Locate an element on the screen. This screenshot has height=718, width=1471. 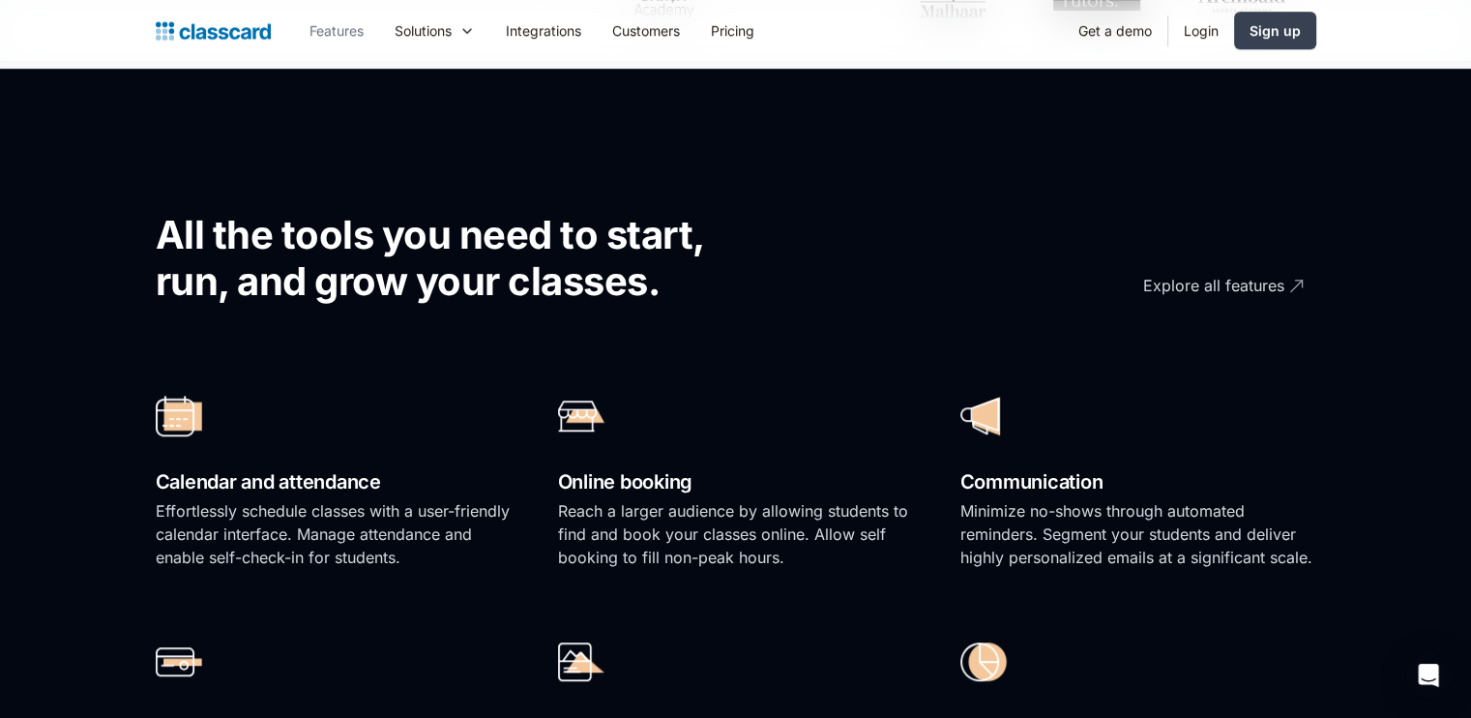
a: Login is located at coordinates (1202, 30).